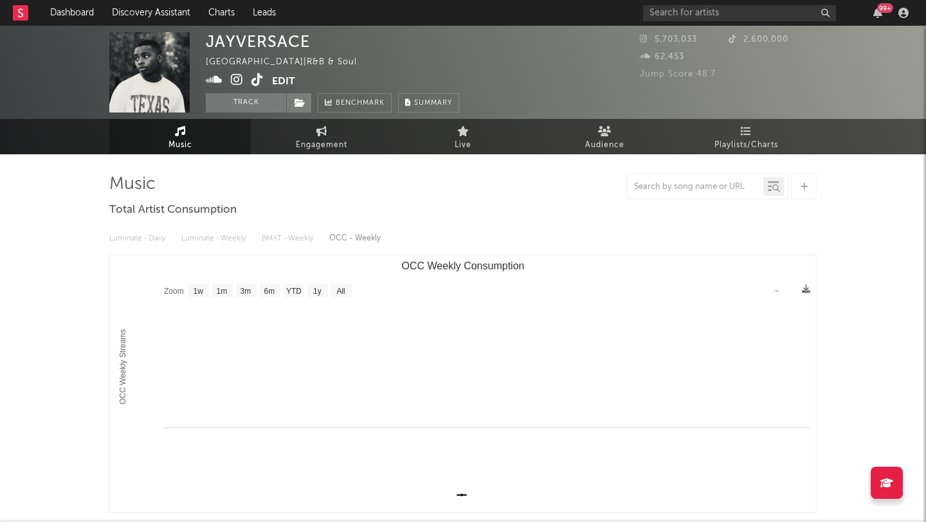 The image size is (926, 522). Describe the element at coordinates (246, 291) in the screenshot. I see `text: 3m` at that location.